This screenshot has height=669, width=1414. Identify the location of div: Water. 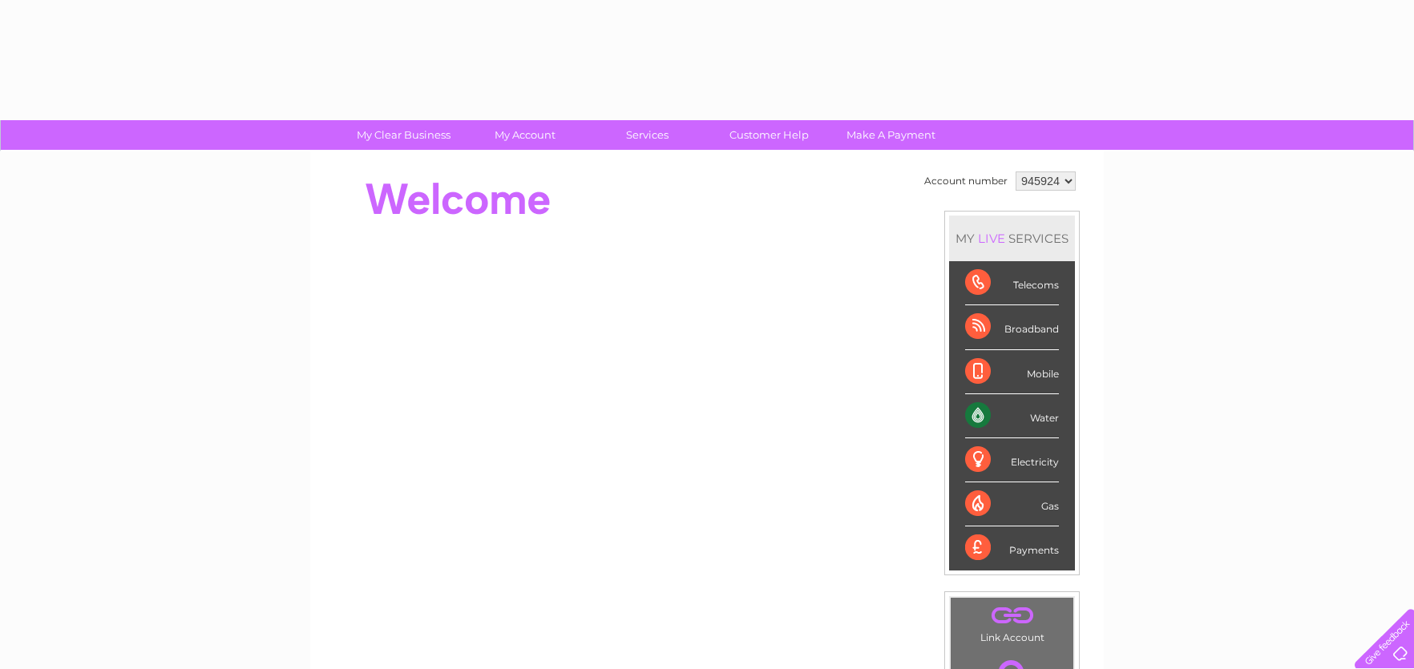
(1011, 416).